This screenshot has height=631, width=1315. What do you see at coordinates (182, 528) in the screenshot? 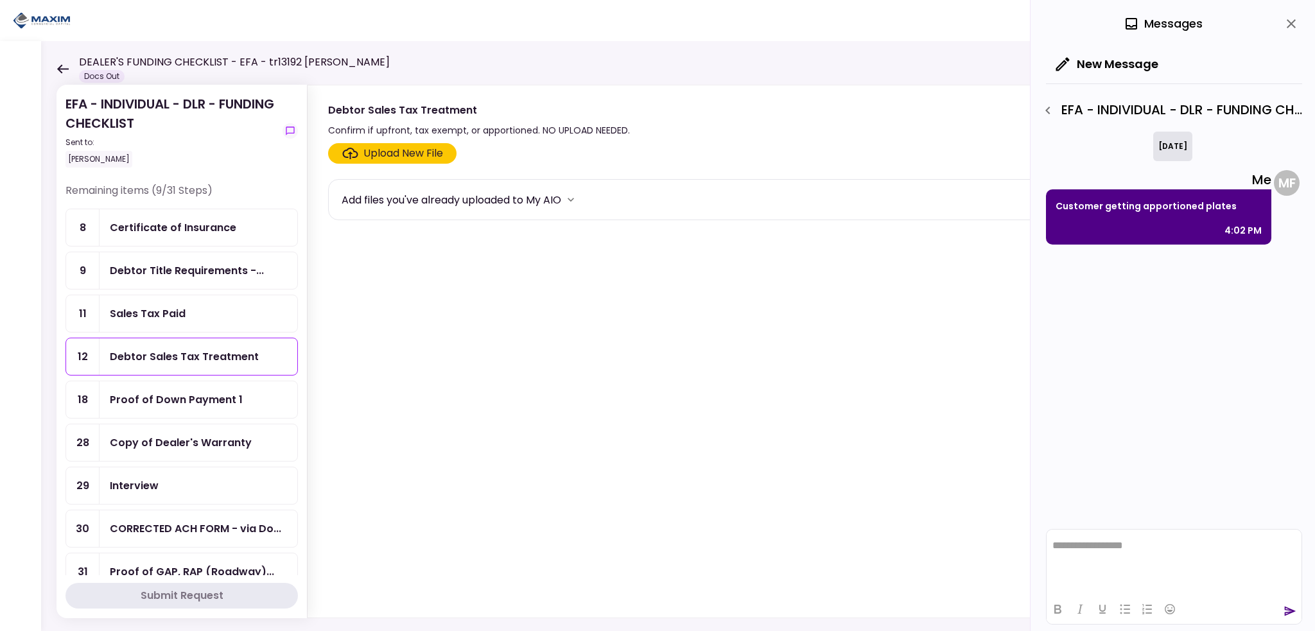
I see `a: 30CORRECTED ACH FORM - via DocuSign` at bounding box center [182, 528].